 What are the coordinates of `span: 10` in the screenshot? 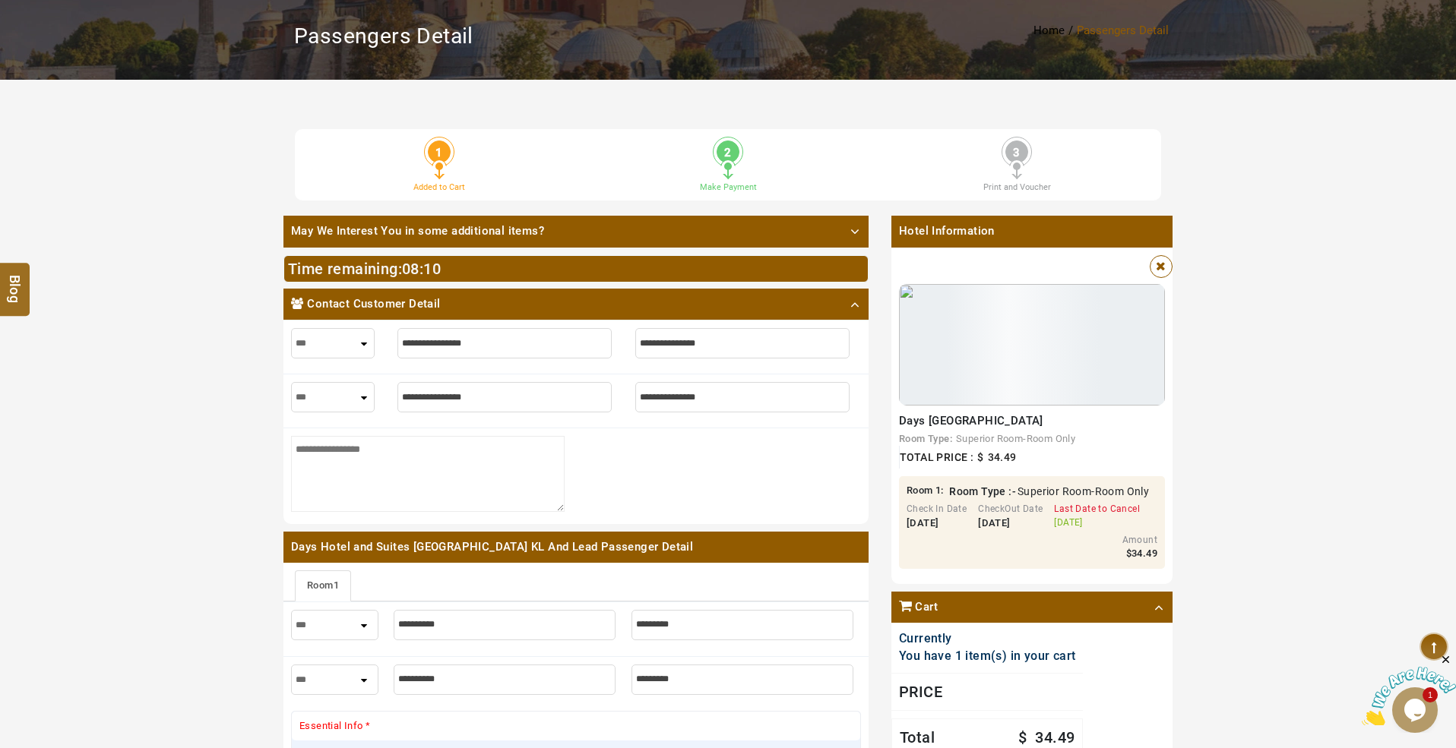 It's located at (432, 269).